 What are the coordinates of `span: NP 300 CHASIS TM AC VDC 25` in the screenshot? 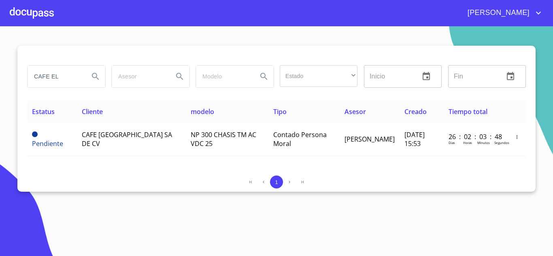 It's located at (223, 139).